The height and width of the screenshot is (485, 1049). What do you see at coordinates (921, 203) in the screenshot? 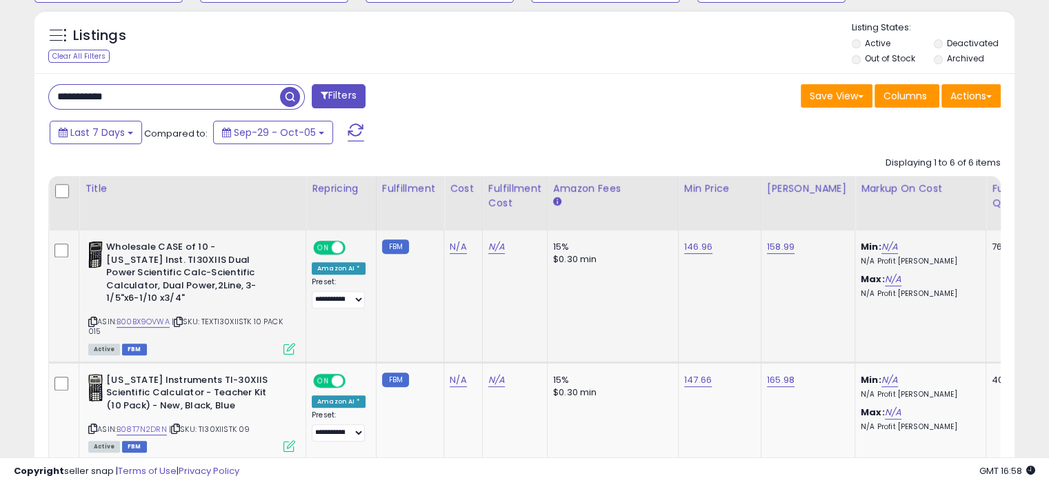
I see `th: The percentage added to the cost of goods (COGS) that forms the calculator for Min & Max prices.` at bounding box center [921, 203].